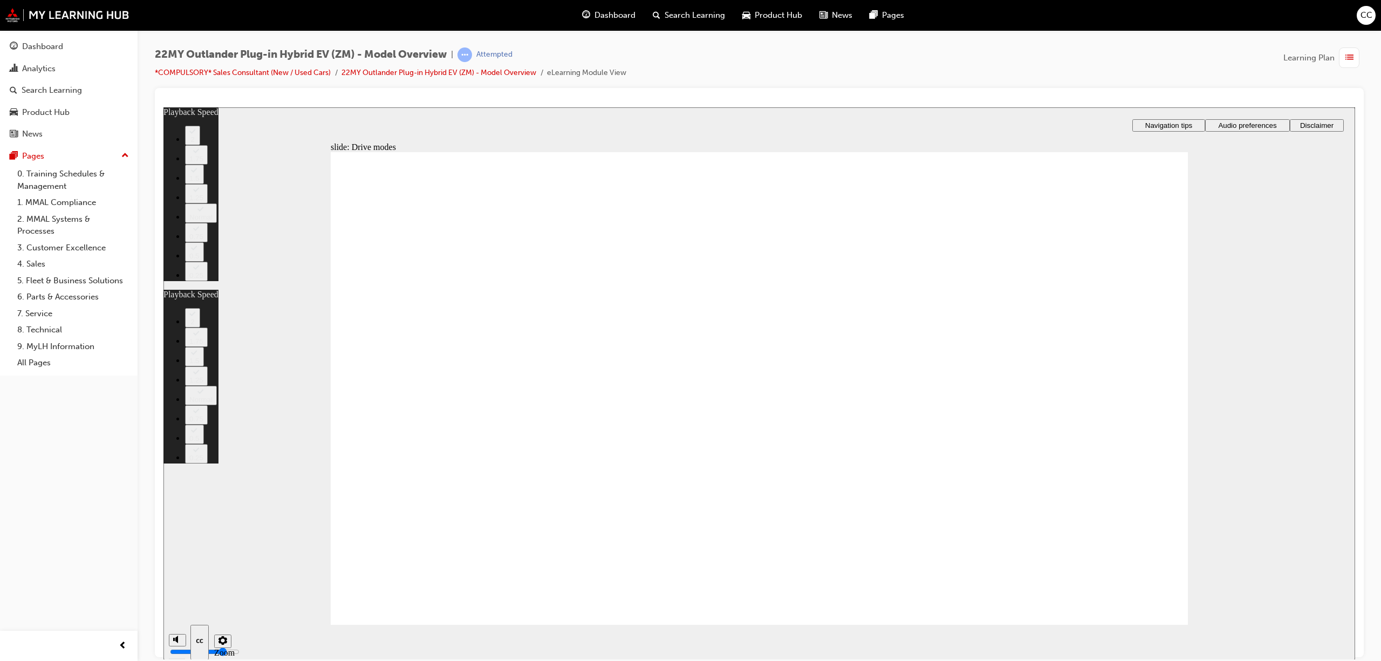  Describe the element at coordinates (43, 46) in the screenshot. I see `div: Dashboard` at that location.